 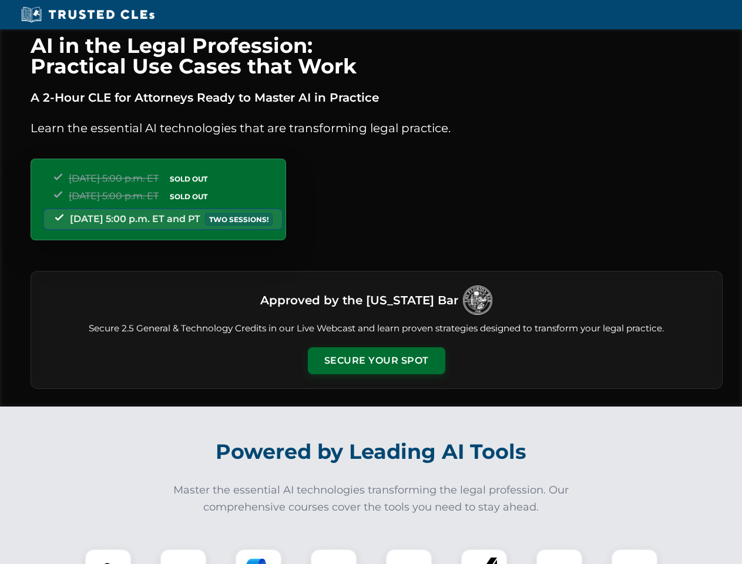 What do you see at coordinates (377, 361) in the screenshot?
I see `button: Secure Your Spot` at bounding box center [377, 361].